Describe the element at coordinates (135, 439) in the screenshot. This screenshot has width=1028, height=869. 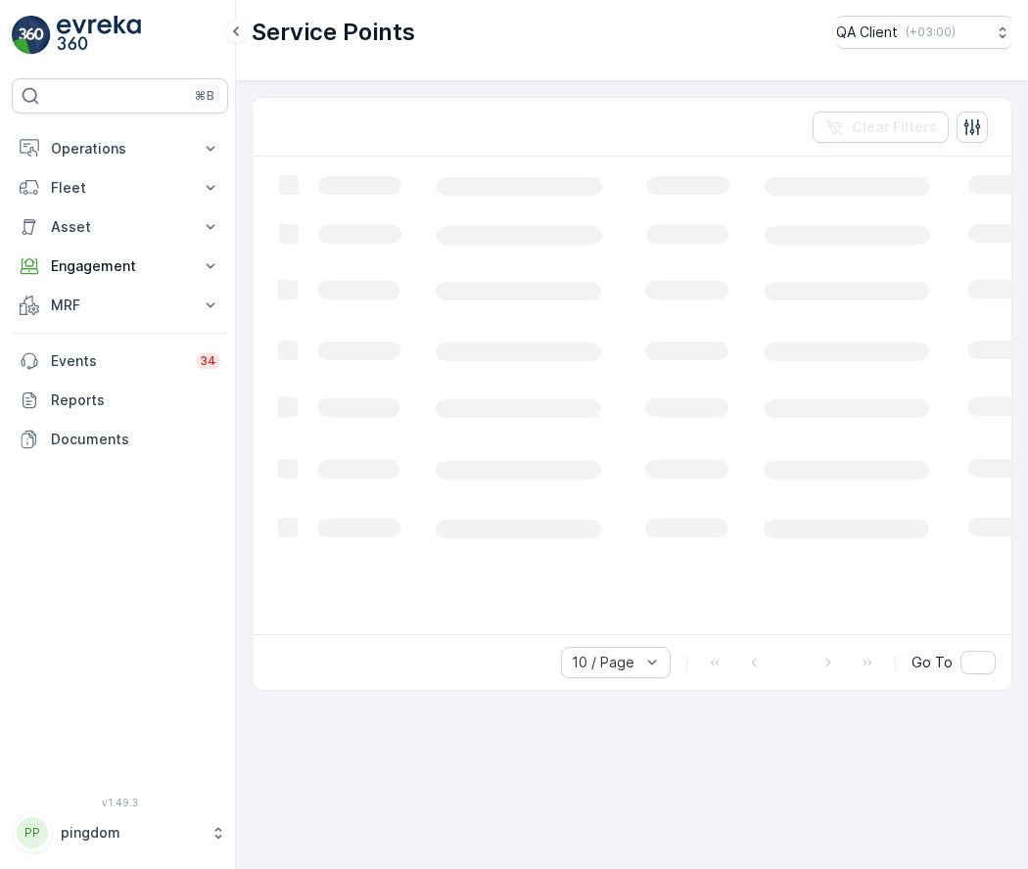
I see `p: Documents` at that location.